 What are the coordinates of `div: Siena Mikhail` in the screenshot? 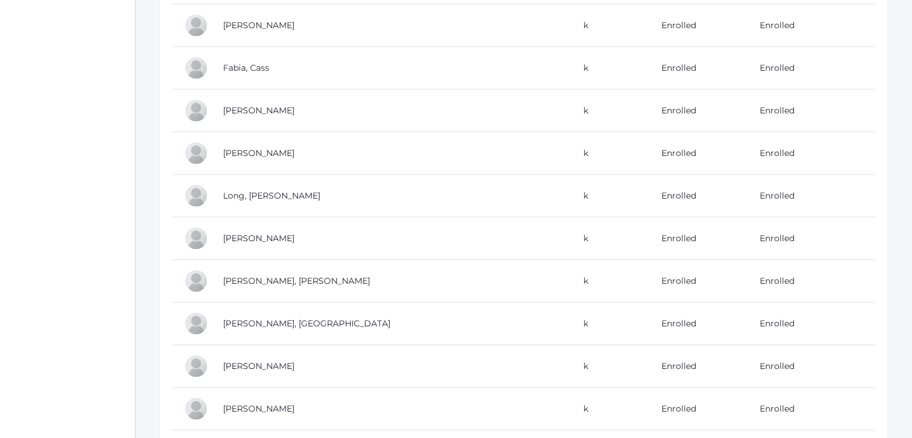 It's located at (196, 323).